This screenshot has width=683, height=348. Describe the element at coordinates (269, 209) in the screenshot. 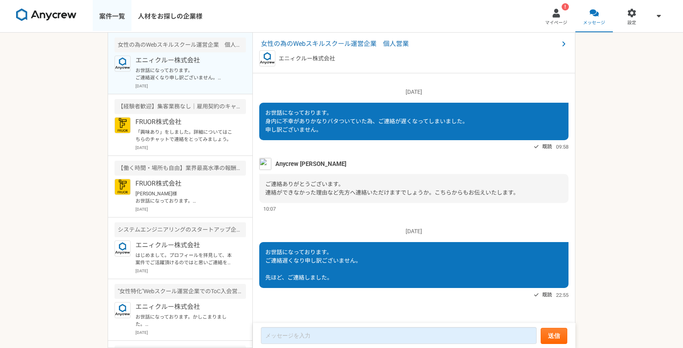

I see `span: 10:07` at that location.